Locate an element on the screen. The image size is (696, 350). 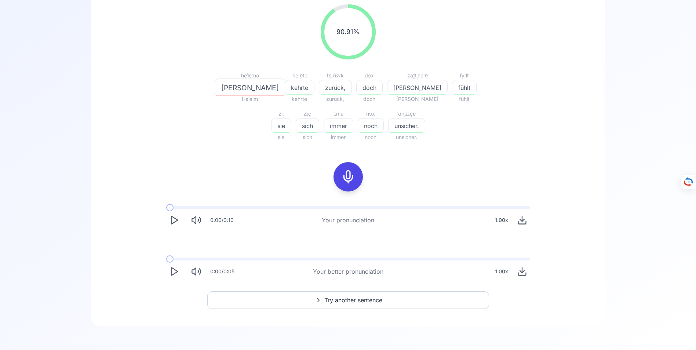
div: 0:00 / 0:10 is located at coordinates (222, 220).